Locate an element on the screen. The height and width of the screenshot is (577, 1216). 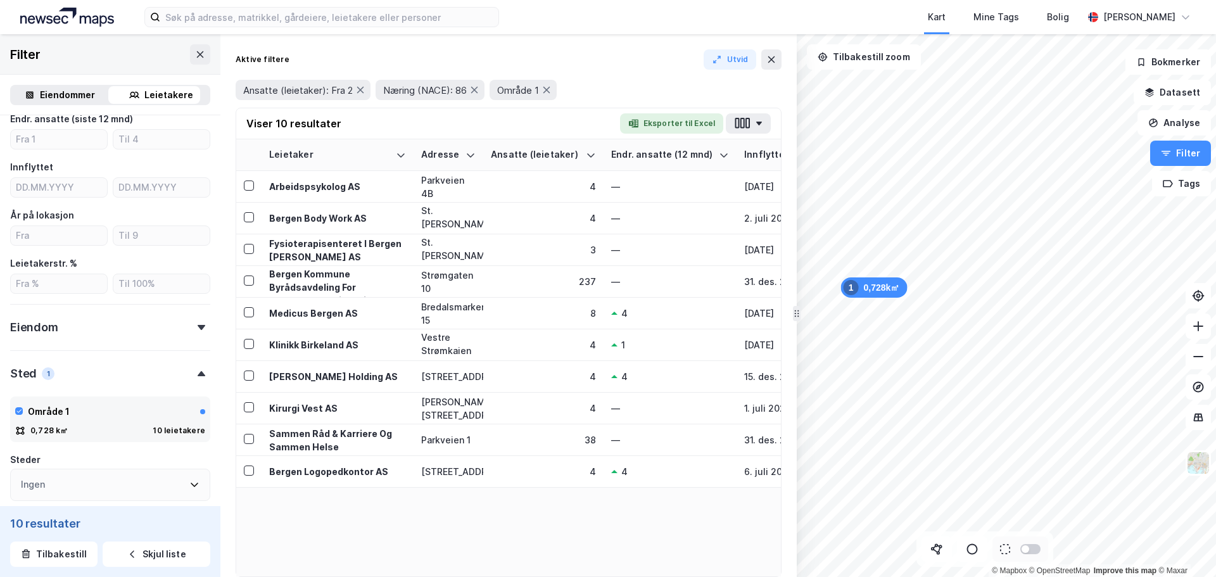
input: Fra % is located at coordinates (59, 284).